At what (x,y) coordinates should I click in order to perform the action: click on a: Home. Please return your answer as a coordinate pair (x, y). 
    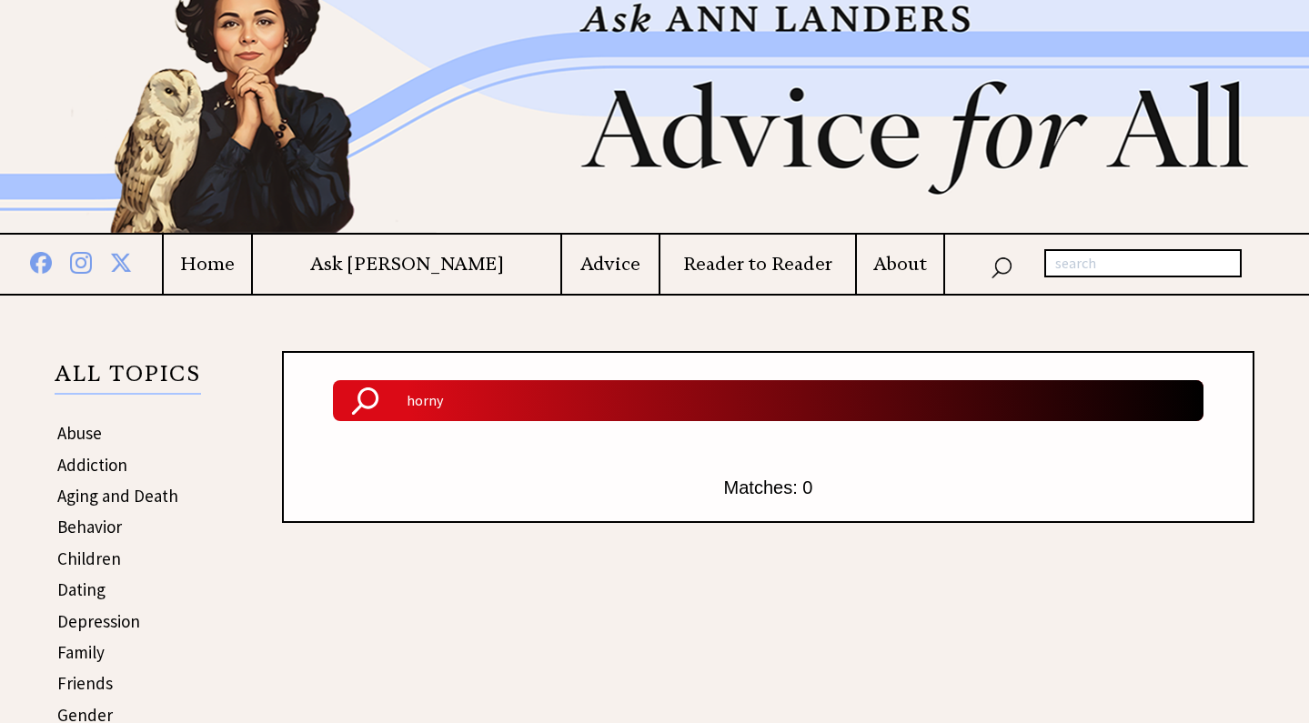
    Looking at the image, I should click on (207, 264).